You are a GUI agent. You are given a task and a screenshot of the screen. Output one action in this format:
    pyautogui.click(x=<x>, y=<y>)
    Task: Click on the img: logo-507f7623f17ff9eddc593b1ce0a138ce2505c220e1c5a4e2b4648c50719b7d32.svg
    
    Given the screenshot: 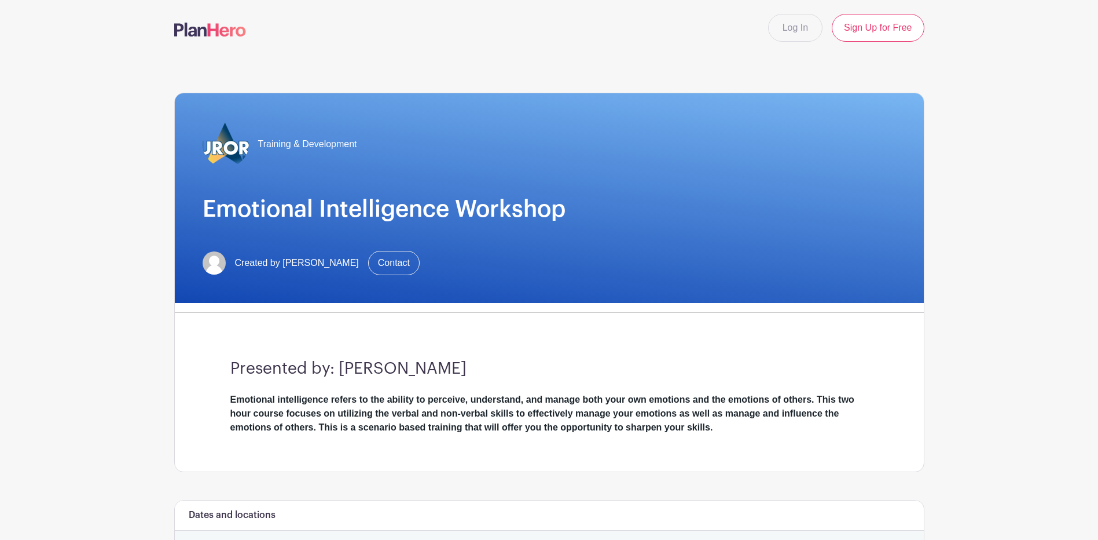 What is the action you would take?
    pyautogui.click(x=210, y=30)
    